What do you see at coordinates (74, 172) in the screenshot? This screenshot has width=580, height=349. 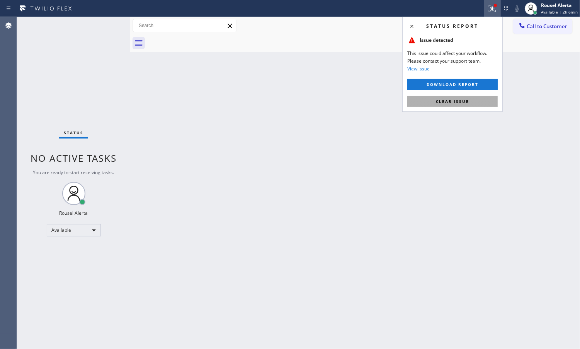 I see `span: You are ready to start receiving tasks.` at bounding box center [74, 172].